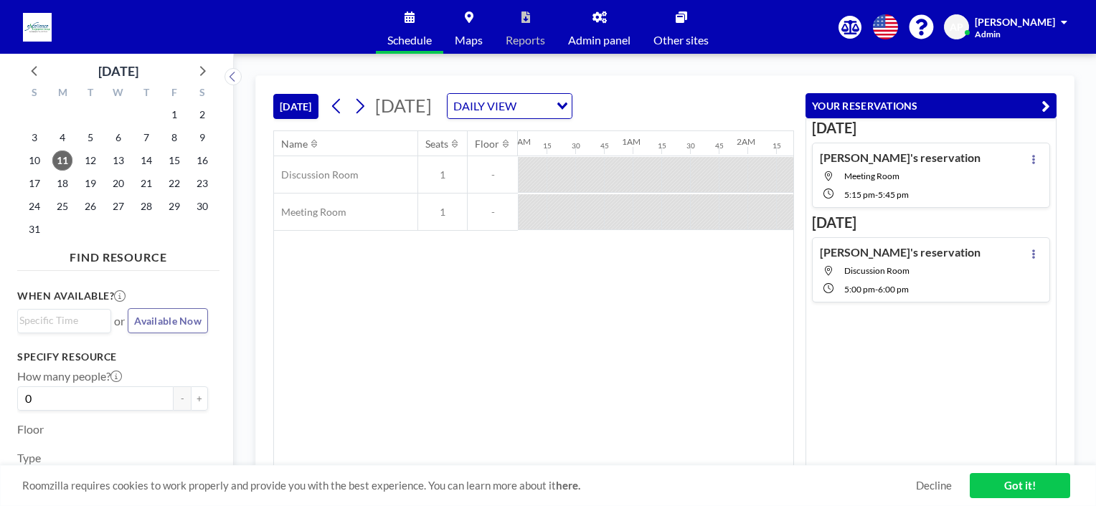 This screenshot has width=1096, height=506. Describe the element at coordinates (859, 194) in the screenshot. I see `span: 5:15 PM` at that location.